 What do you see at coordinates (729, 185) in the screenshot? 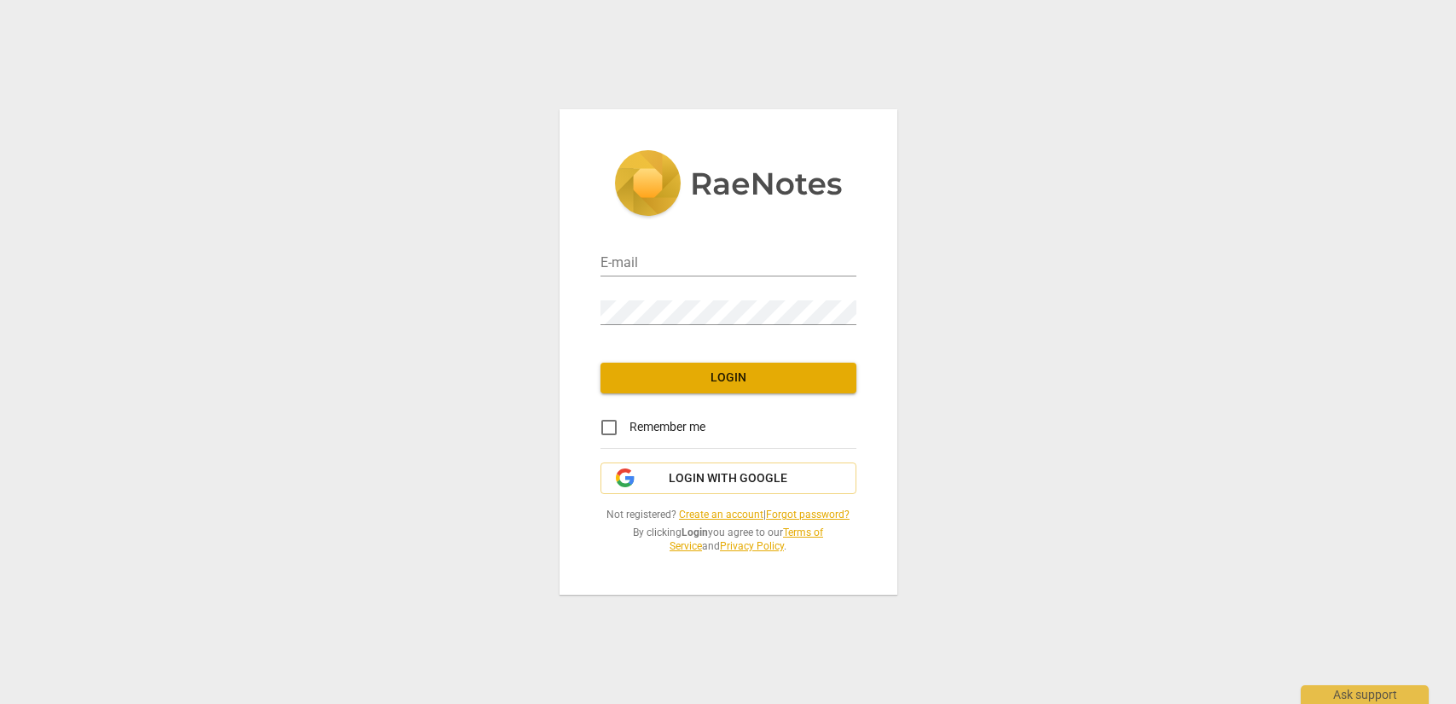
I see `img: 5ac2273c67554f335776073100b6d88f.svg` at bounding box center [729, 185].